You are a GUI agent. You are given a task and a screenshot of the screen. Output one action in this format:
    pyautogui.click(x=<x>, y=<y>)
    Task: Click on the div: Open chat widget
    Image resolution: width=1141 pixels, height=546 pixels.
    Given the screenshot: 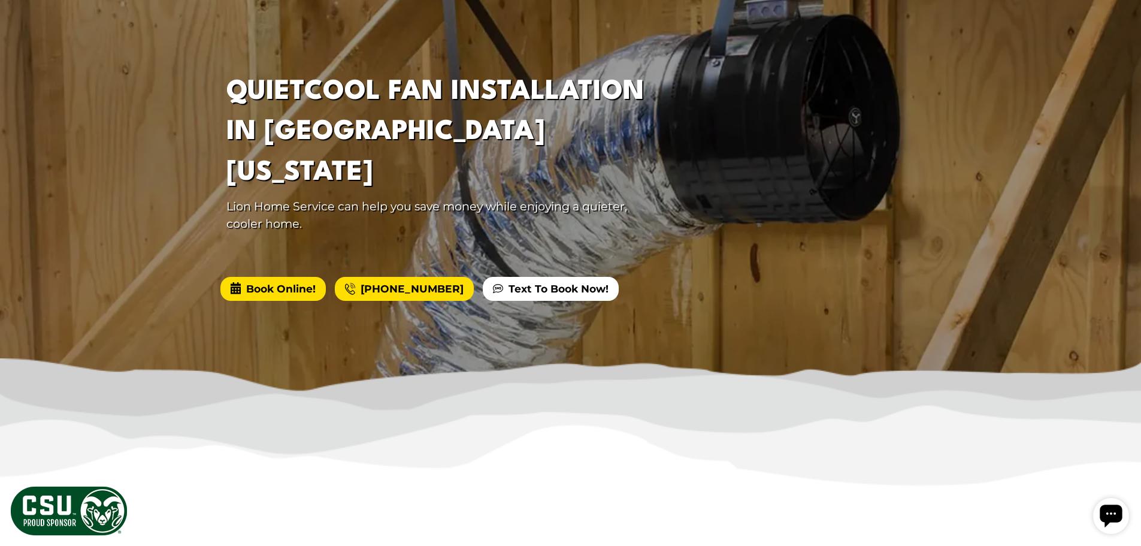 What is the action you would take?
    pyautogui.click(x=23, y=23)
    